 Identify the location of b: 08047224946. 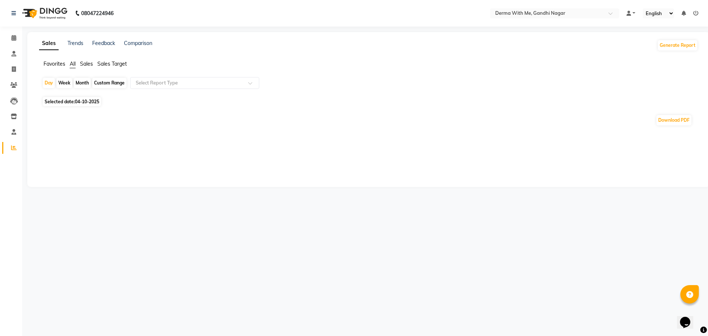
(97, 13).